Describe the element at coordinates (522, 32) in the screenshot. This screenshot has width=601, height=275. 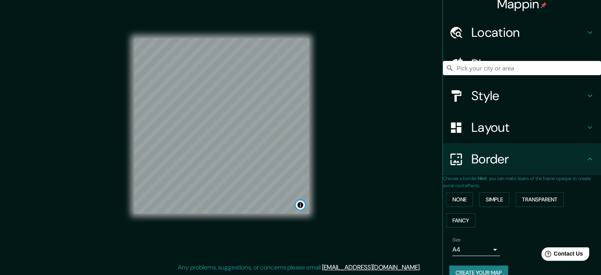
I see `div: Location` at that location.